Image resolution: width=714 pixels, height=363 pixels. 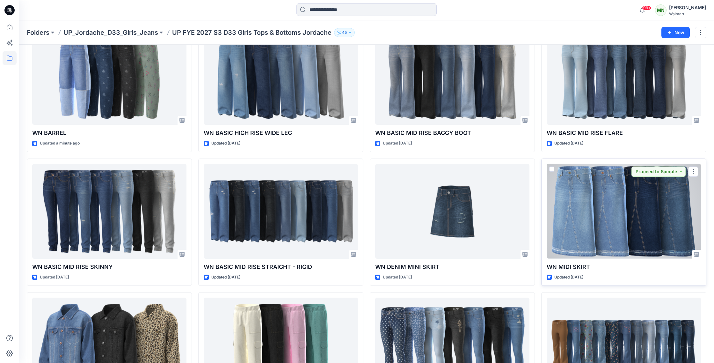 I want to click on a: Folders, so click(x=38, y=32).